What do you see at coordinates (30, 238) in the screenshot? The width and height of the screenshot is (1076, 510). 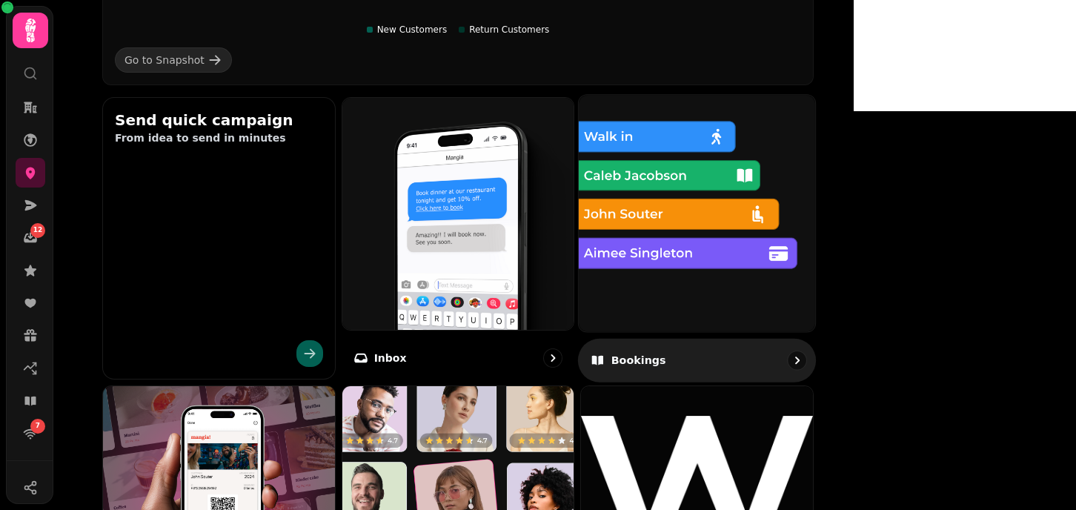 I see `a: 12` at bounding box center [30, 238].